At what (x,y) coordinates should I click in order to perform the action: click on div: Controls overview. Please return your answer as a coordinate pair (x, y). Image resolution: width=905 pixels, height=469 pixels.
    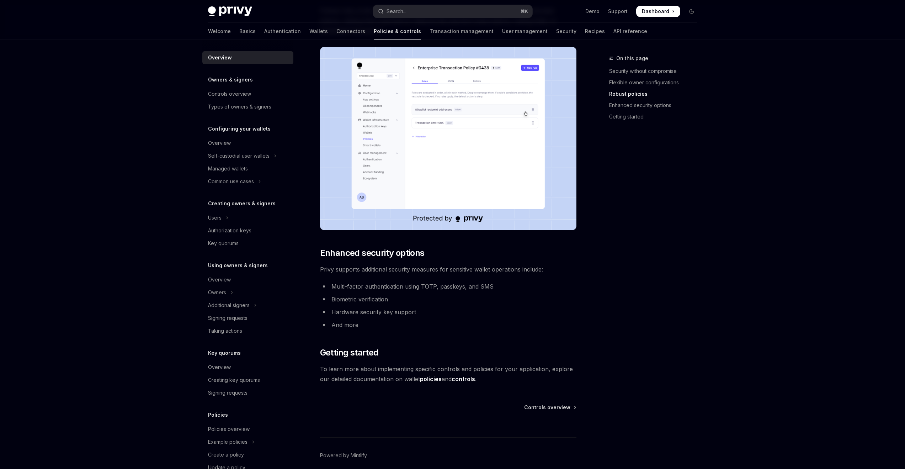
    Looking at the image, I should click on (229, 94).